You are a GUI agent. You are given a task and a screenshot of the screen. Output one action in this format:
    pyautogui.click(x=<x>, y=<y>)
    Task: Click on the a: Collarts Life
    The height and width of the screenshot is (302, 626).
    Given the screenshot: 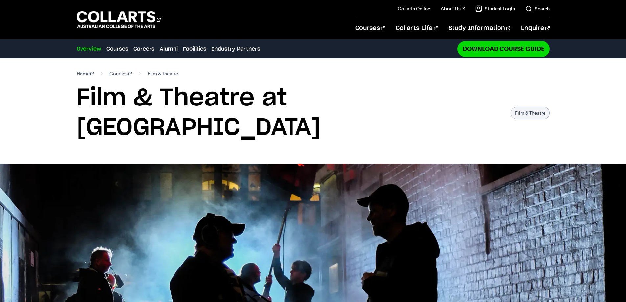 What is the action you would take?
    pyautogui.click(x=417, y=28)
    